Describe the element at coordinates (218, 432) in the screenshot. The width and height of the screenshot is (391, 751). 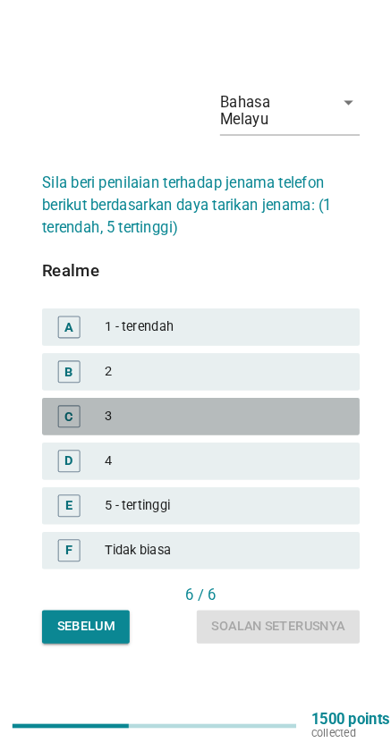
I see `div: 3` at that location.